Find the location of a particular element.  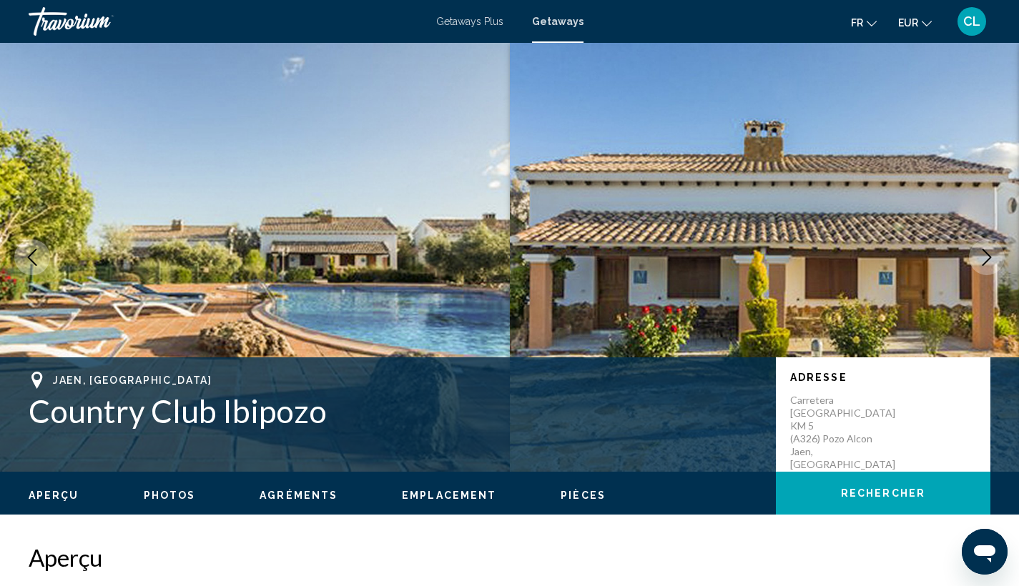

span: CL is located at coordinates (971, 21).